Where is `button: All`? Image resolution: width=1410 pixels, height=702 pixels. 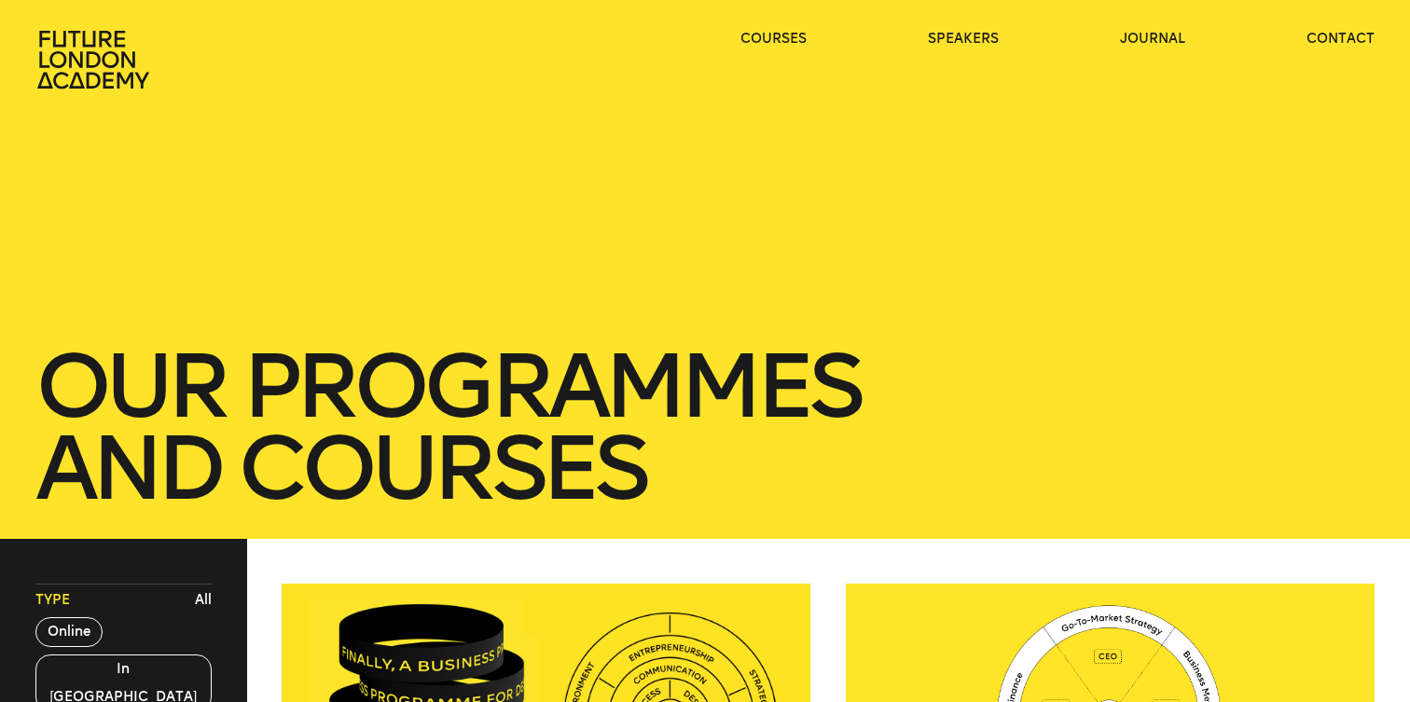
button: All is located at coordinates (203, 601).